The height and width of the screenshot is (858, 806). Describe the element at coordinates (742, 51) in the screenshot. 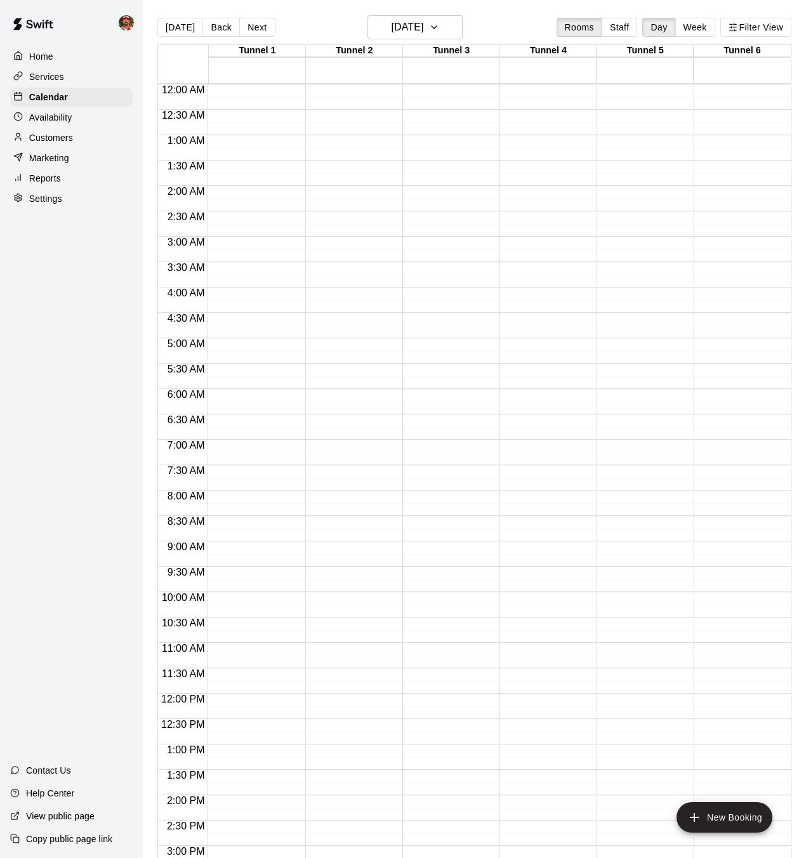

I see `div: Tunnel 6` at that location.